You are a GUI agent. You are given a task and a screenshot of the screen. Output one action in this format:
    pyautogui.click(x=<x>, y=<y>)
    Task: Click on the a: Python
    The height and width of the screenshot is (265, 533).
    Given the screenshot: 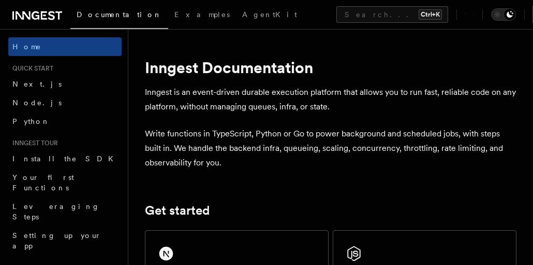 What is the action you would take?
    pyautogui.click(x=65, y=121)
    